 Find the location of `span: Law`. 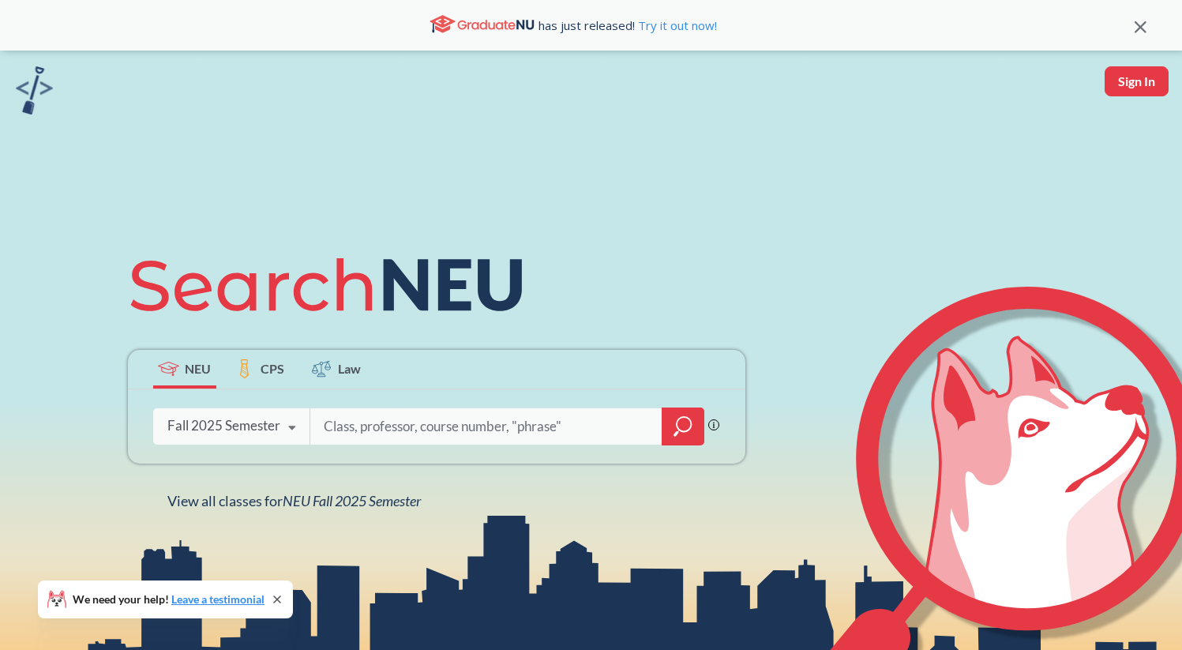

span: Law is located at coordinates (349, 368).